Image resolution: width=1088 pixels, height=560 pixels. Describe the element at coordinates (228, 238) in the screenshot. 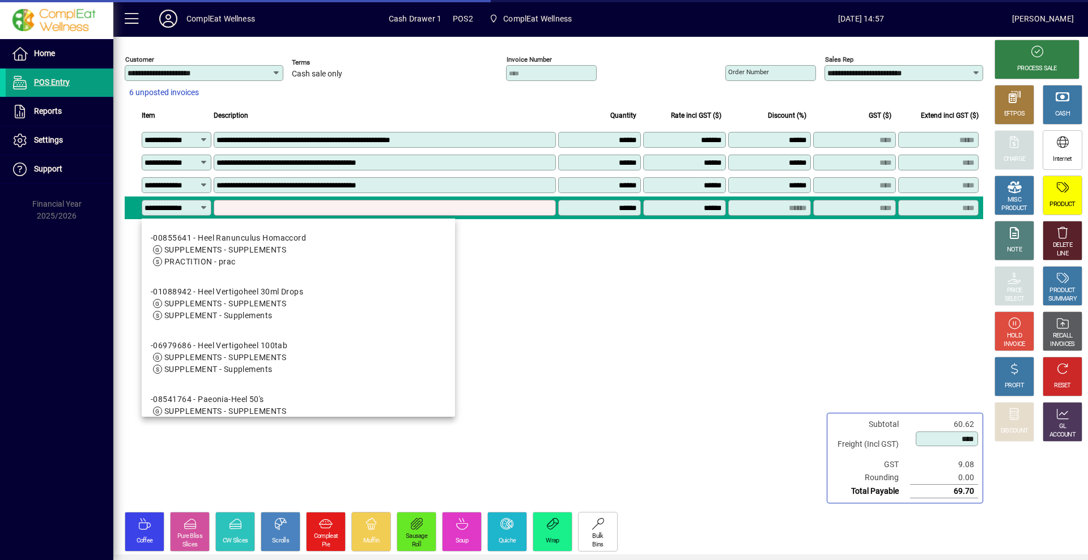

I see `div: -00855641 - Heel Ranunculus Homaccord` at that location.